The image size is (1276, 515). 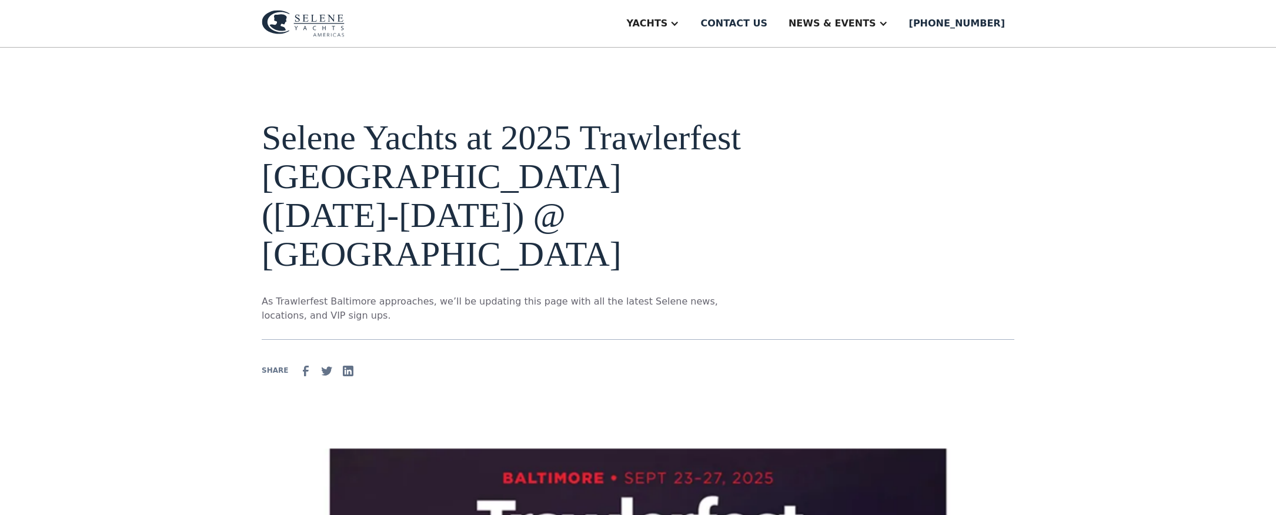 What do you see at coordinates (734, 24) in the screenshot?
I see `div: Contact us` at bounding box center [734, 24].